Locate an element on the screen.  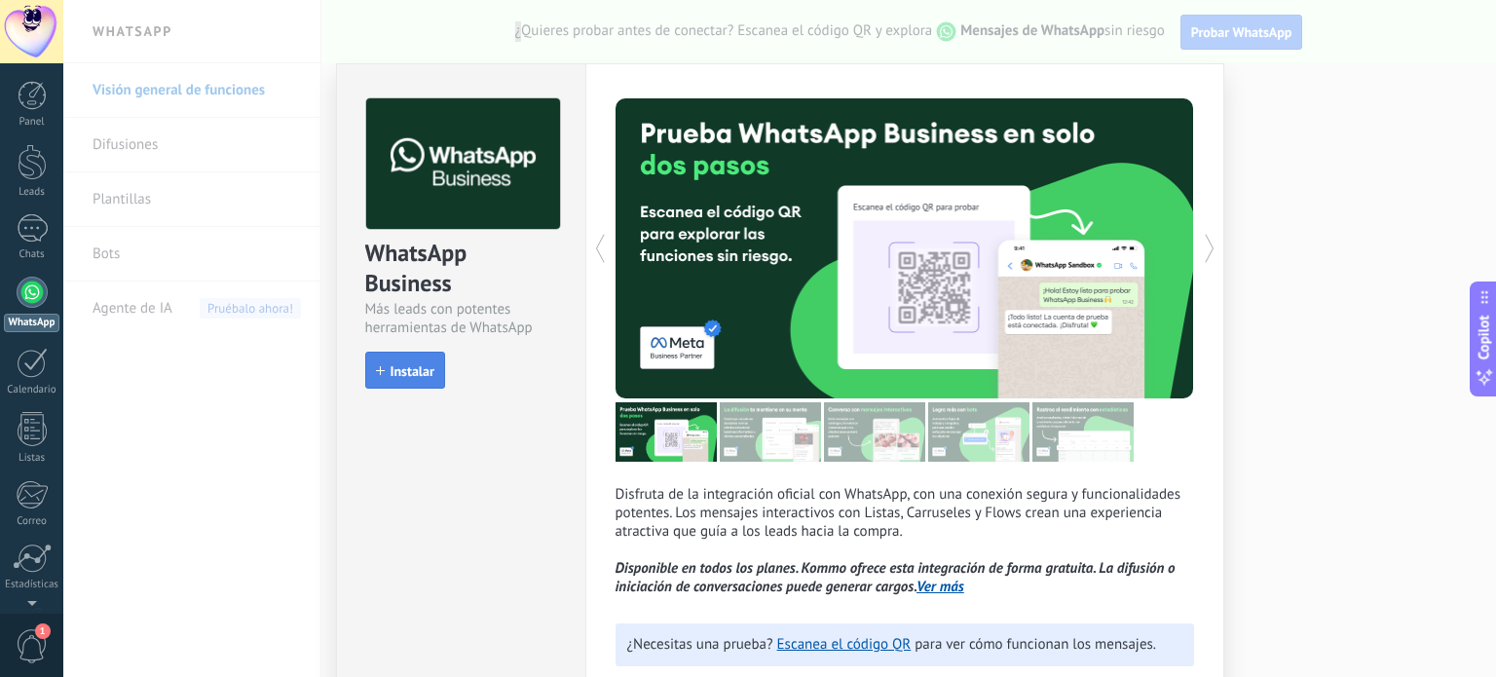
span: ¿Necesitas una prueba? is located at coordinates (700, 644).